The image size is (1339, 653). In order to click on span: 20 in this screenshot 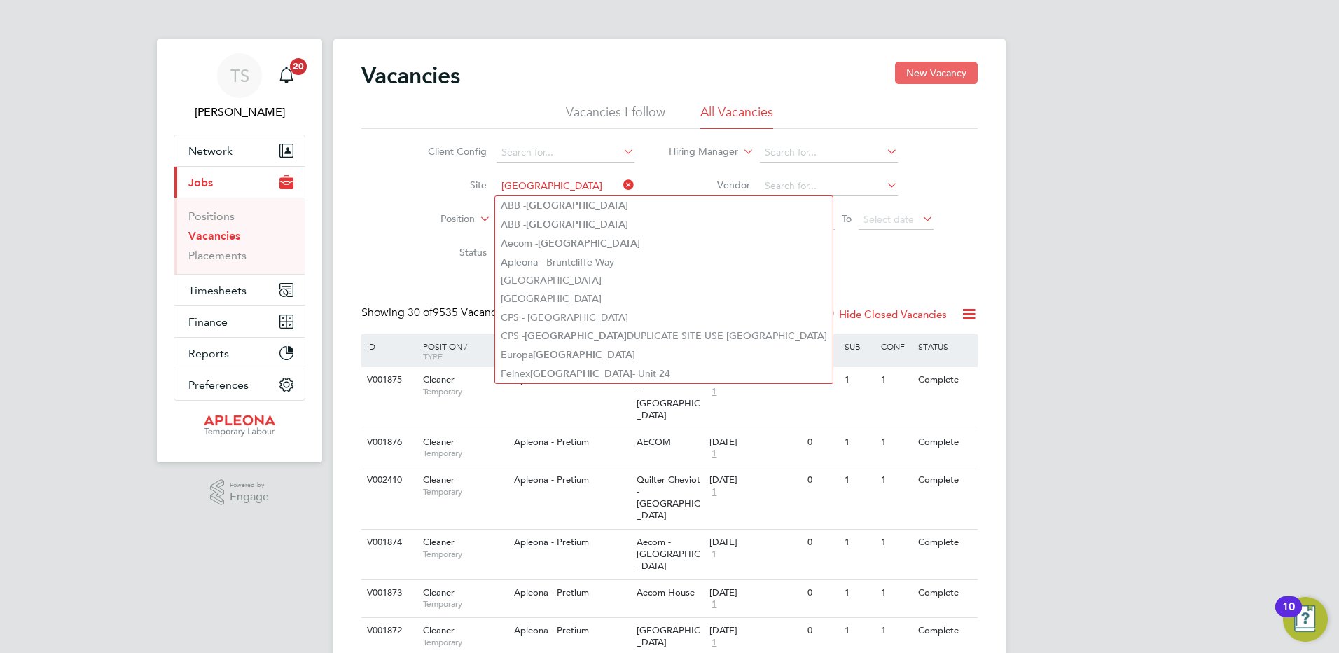, I will do `click(298, 67)`.